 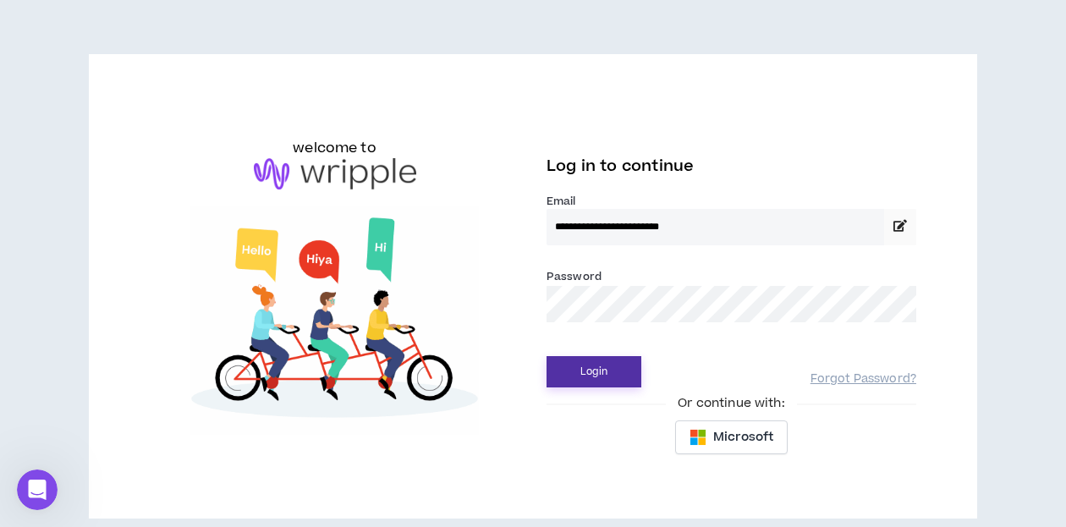 What do you see at coordinates (335, 174) in the screenshot?
I see `img: logo-brand.png` at bounding box center [335, 174].